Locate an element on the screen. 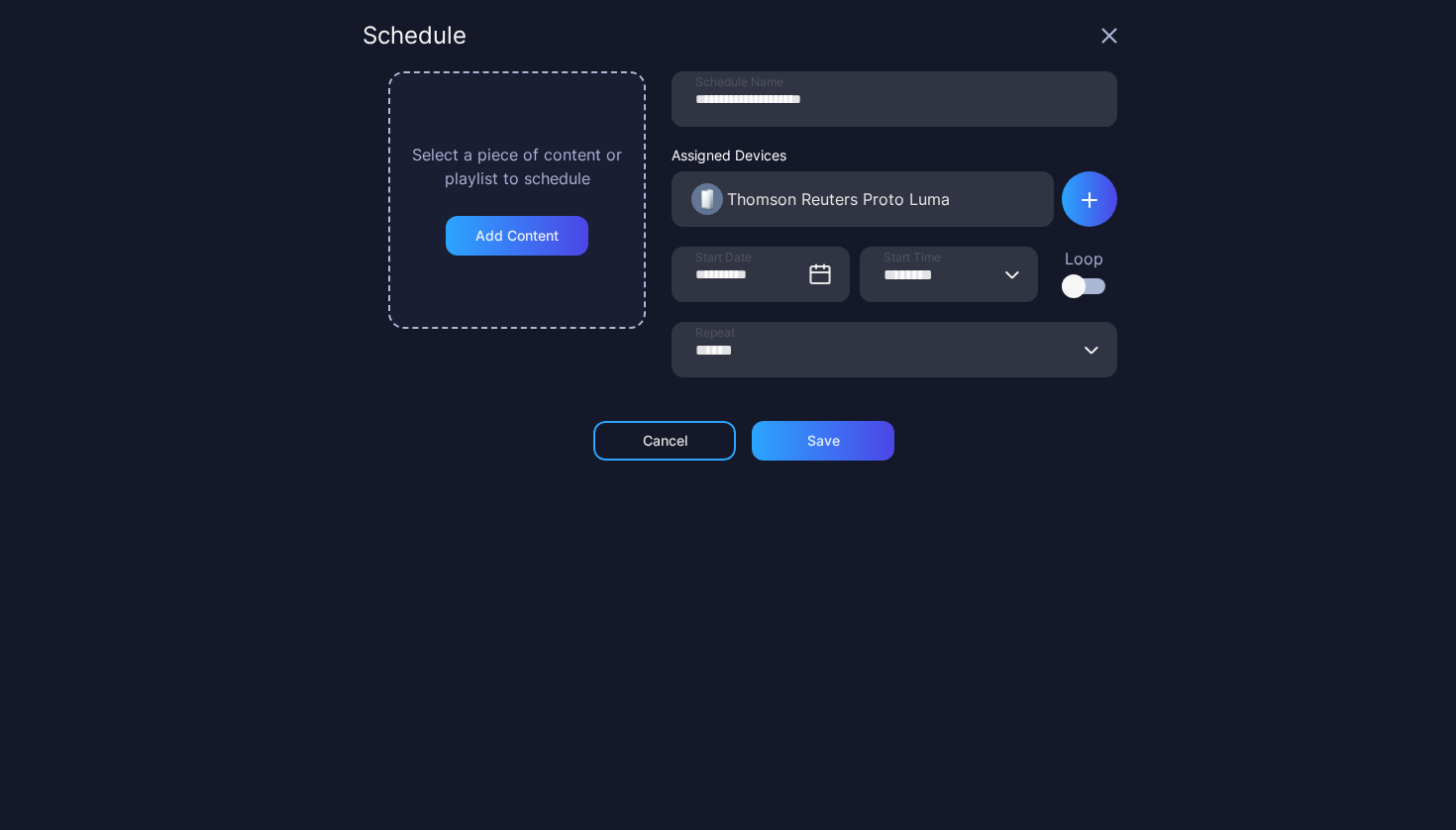  input: Schedule Name is located at coordinates (894, 99).